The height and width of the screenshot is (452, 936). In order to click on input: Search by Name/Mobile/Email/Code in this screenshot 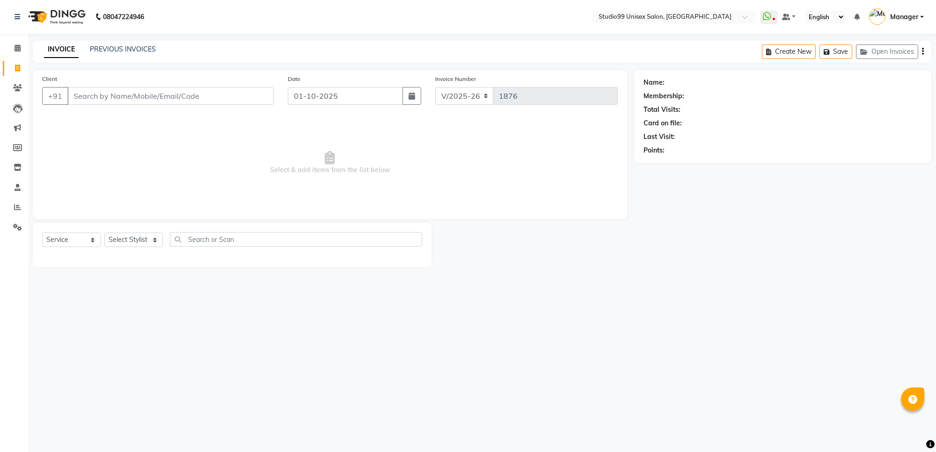, I will do `click(170, 96)`.